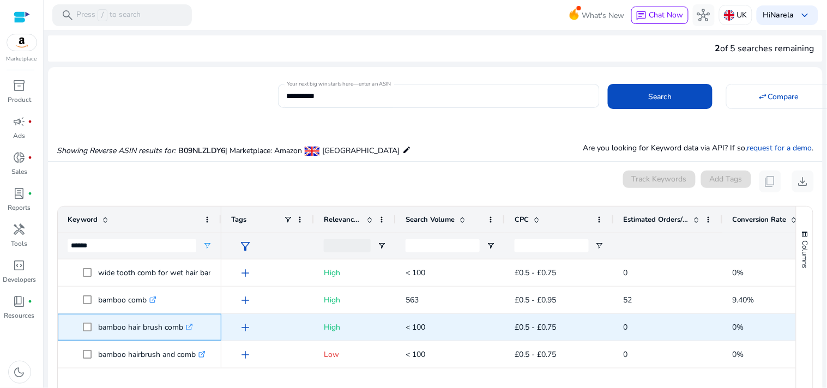  Describe the element at coordinates (660, 96) in the screenshot. I see `button: Search` at that location.